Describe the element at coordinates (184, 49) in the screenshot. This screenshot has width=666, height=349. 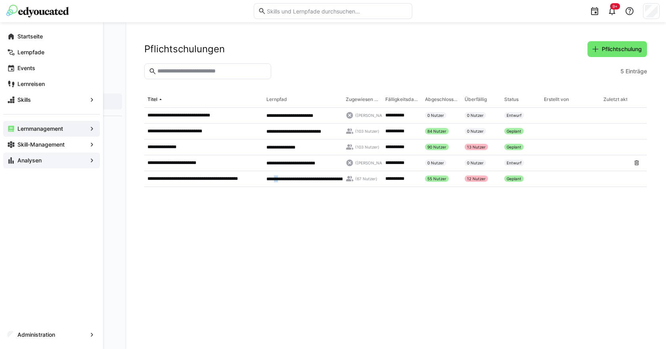
I see `h2: Pflichtschulungen` at that location.